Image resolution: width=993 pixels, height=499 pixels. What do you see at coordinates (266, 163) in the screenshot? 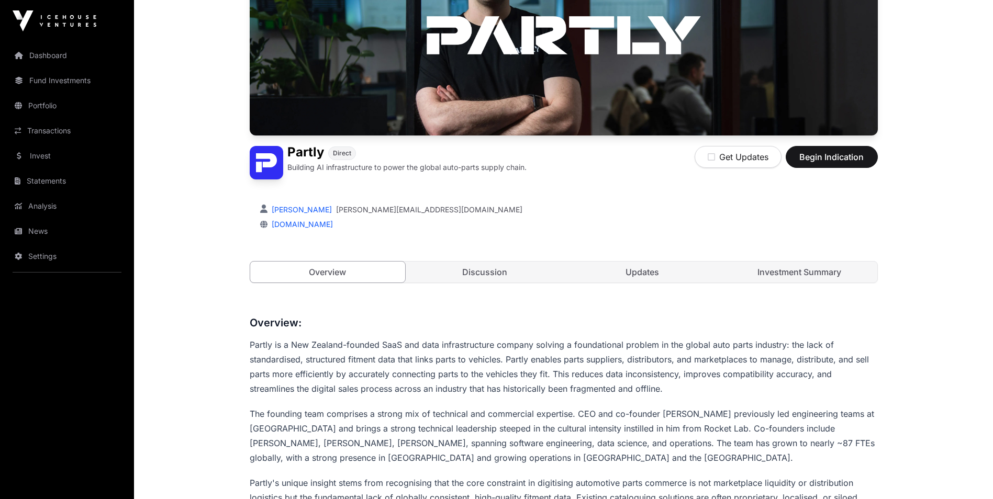
I see `img: Partly` at bounding box center [266, 163].